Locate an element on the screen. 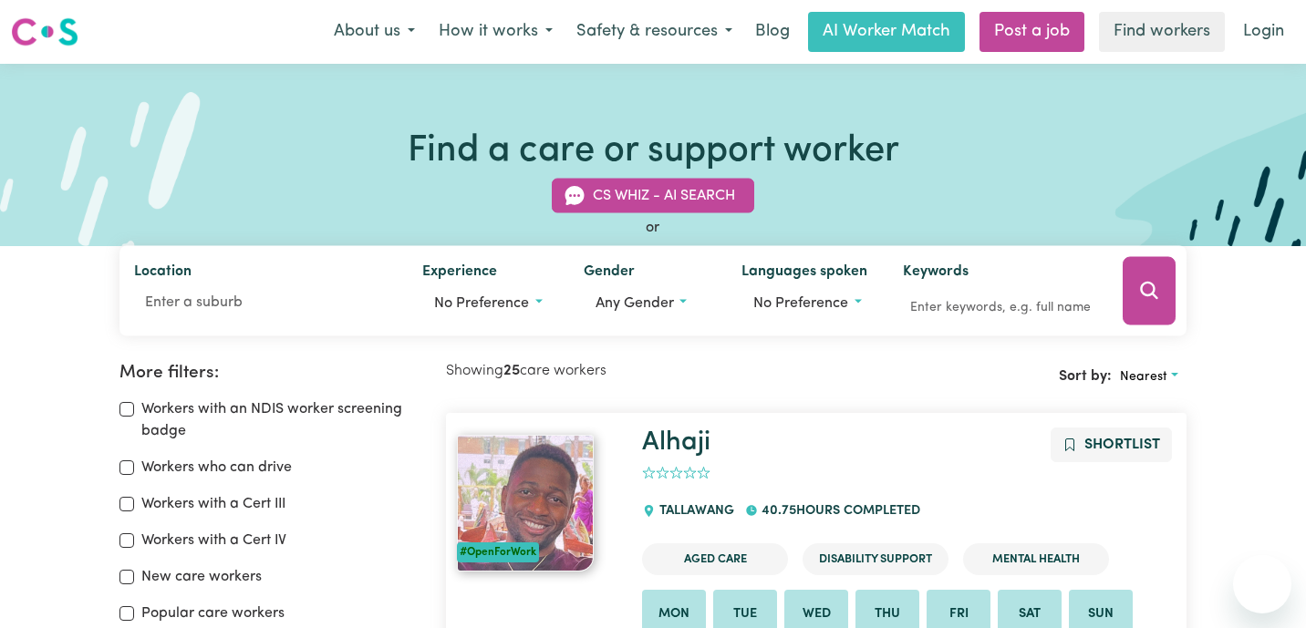 This screenshot has width=1306, height=628. h1: Find a care or support worker is located at coordinates (653, 151).